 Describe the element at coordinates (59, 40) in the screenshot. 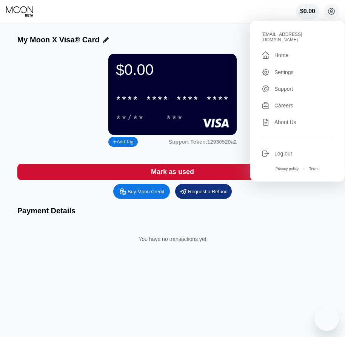

I see `div: My Moon X Visa® Card` at that location.